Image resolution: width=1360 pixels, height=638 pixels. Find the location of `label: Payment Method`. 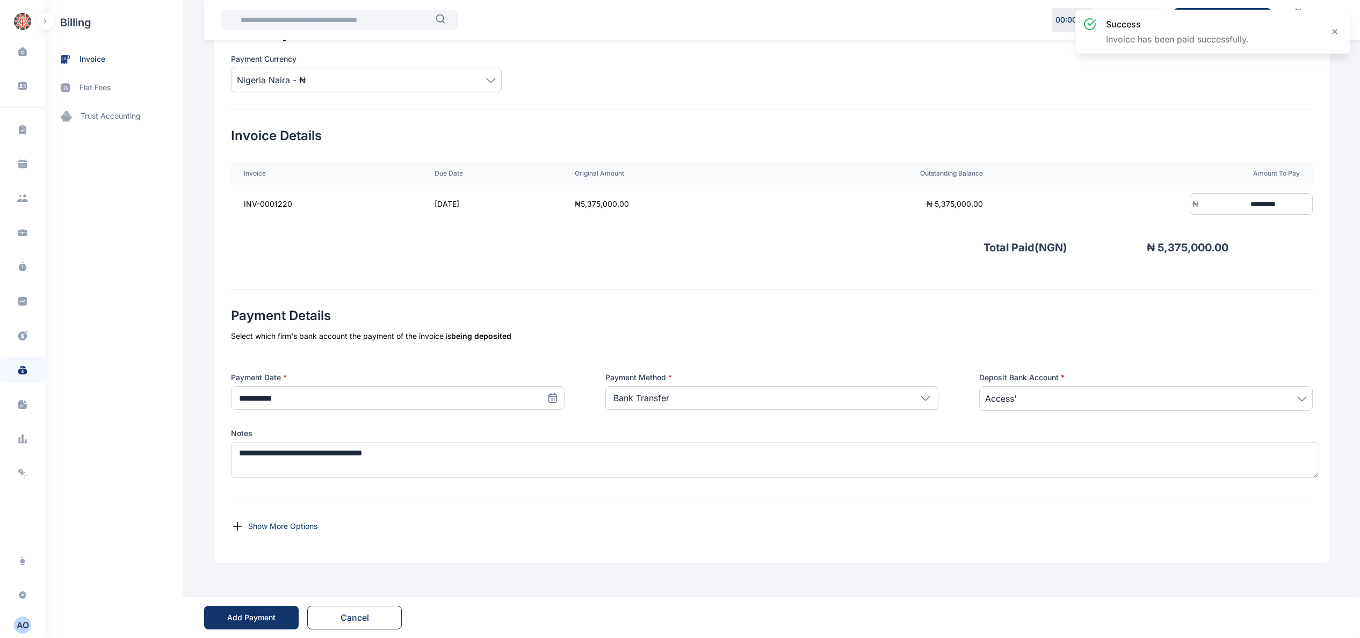

label: Payment Method is located at coordinates (772, 377).